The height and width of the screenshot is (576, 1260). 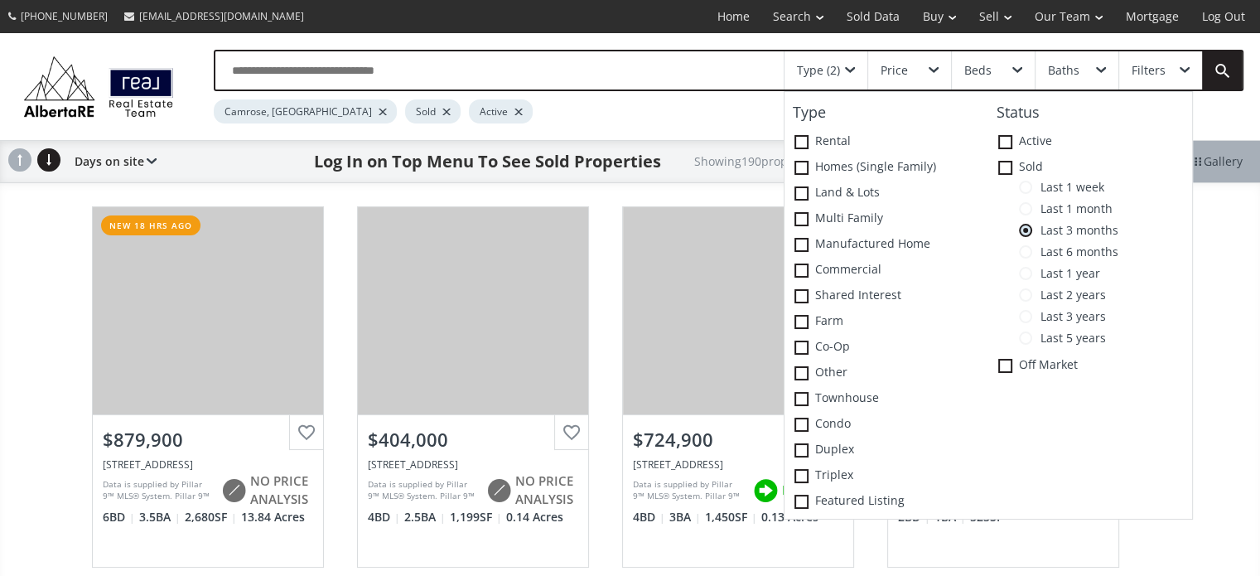 I want to click on span: Gallery, so click(x=1216, y=161).